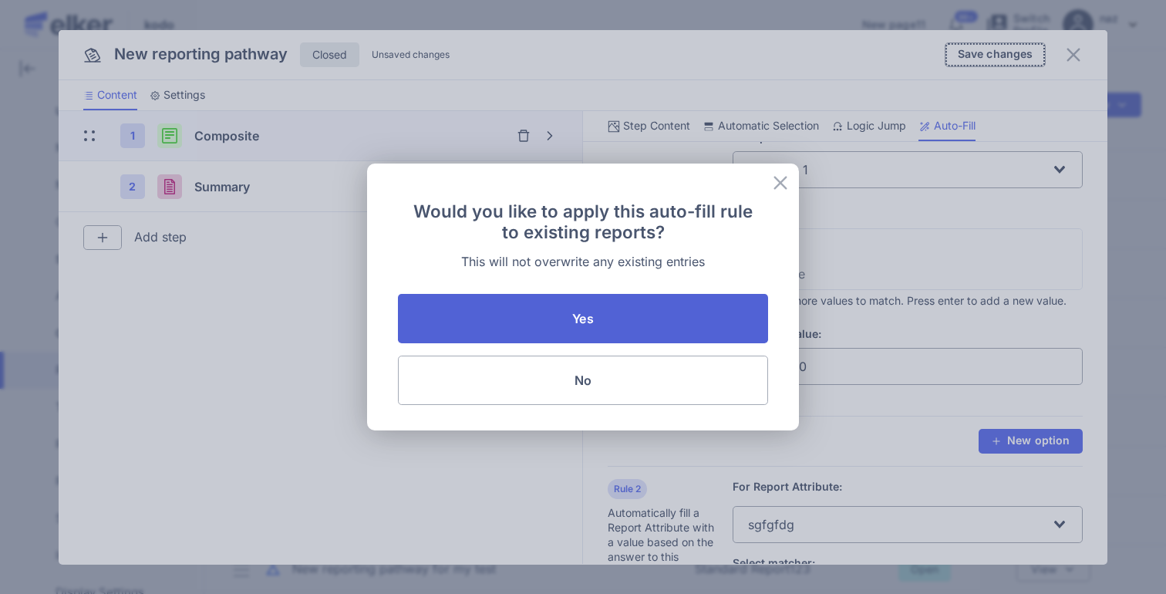 This screenshot has width=1166, height=594. I want to click on span: Yes, so click(582, 318).